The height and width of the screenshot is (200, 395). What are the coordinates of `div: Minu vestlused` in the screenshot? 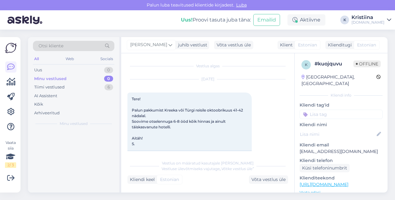 It's located at (50, 79).